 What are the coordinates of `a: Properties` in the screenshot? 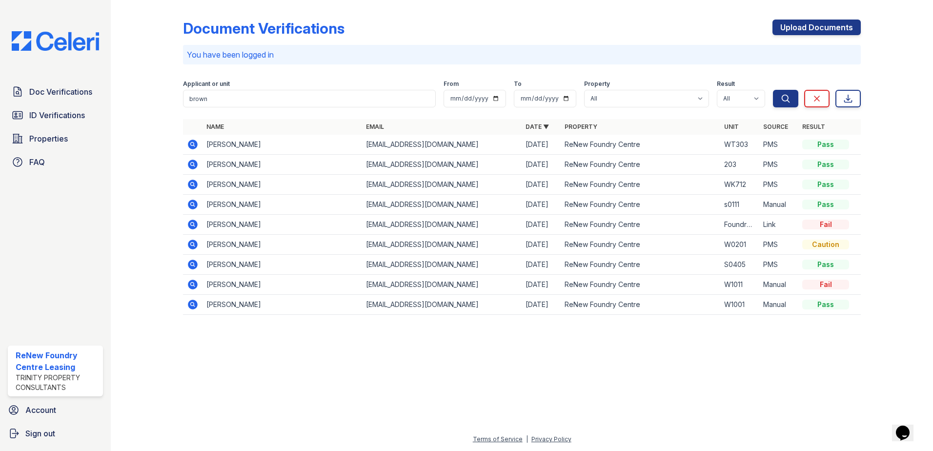 It's located at (55, 139).